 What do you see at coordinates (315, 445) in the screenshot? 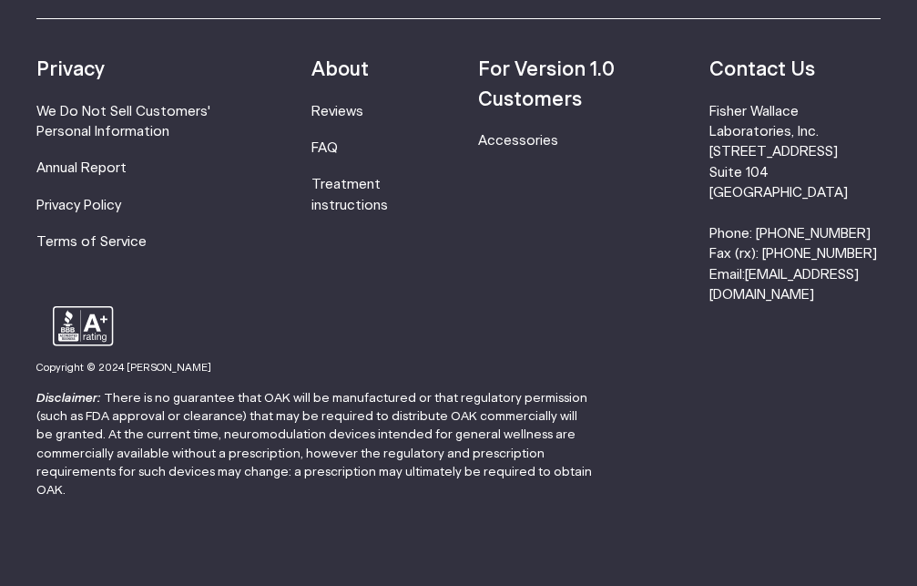
I see `p: There is no guarantee that OAK will be manufactured or that regulatory permission (such as FDA ap...` at bounding box center [315, 445].